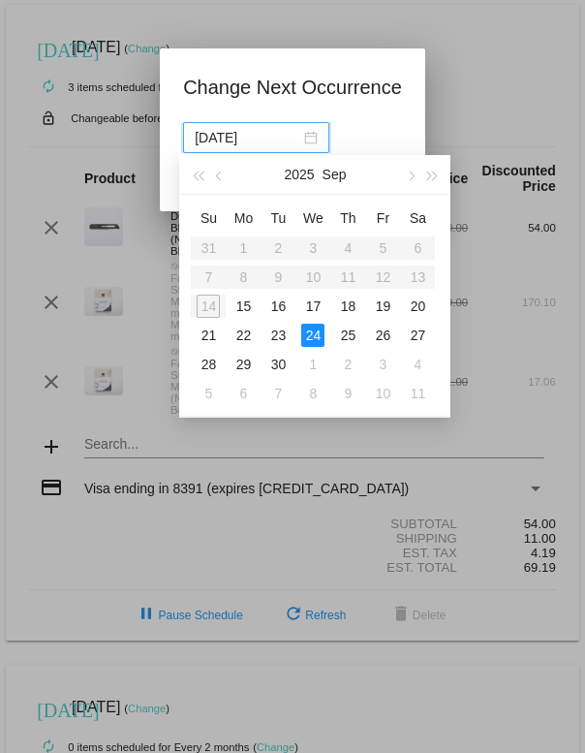  I want to click on div: 30, so click(278, 364).